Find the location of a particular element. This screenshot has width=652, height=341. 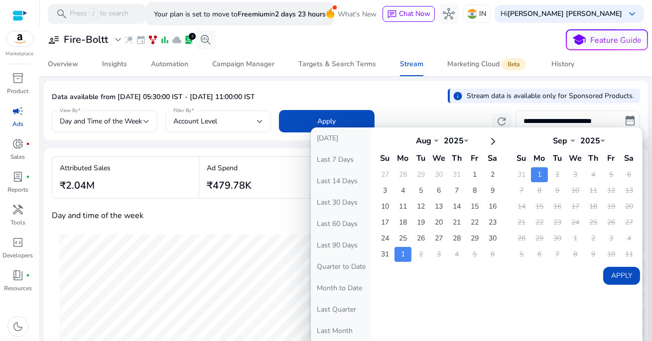

mat-label: Filter By is located at coordinates (182, 111).